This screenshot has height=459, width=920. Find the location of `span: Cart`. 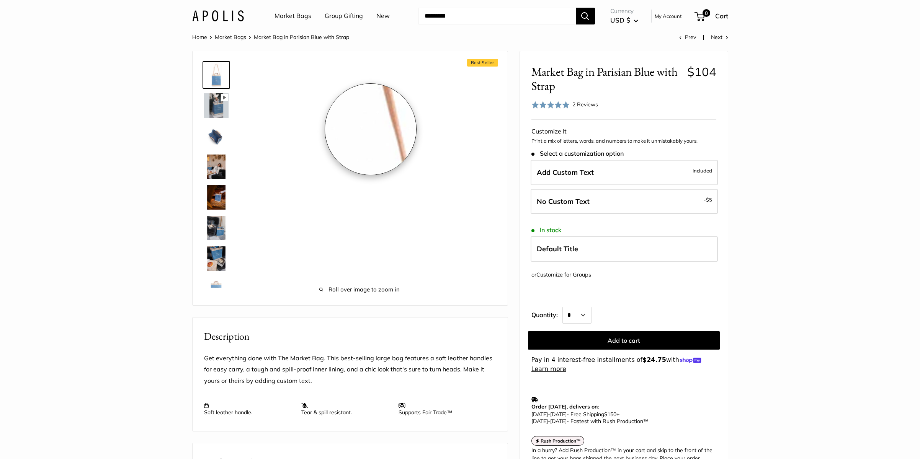

span: Cart is located at coordinates (721, 16).